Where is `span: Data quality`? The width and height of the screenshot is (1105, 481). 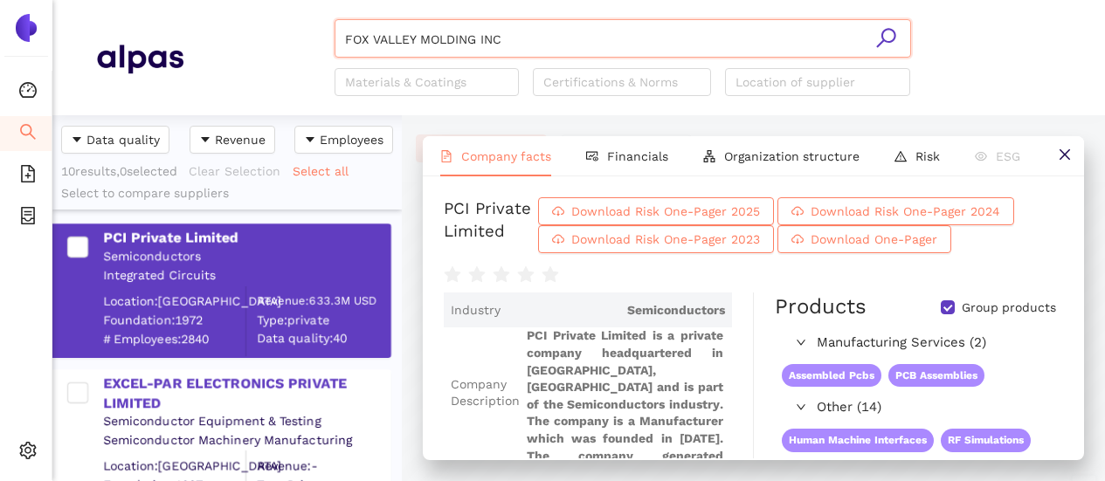 span: Data quality is located at coordinates (123, 140).